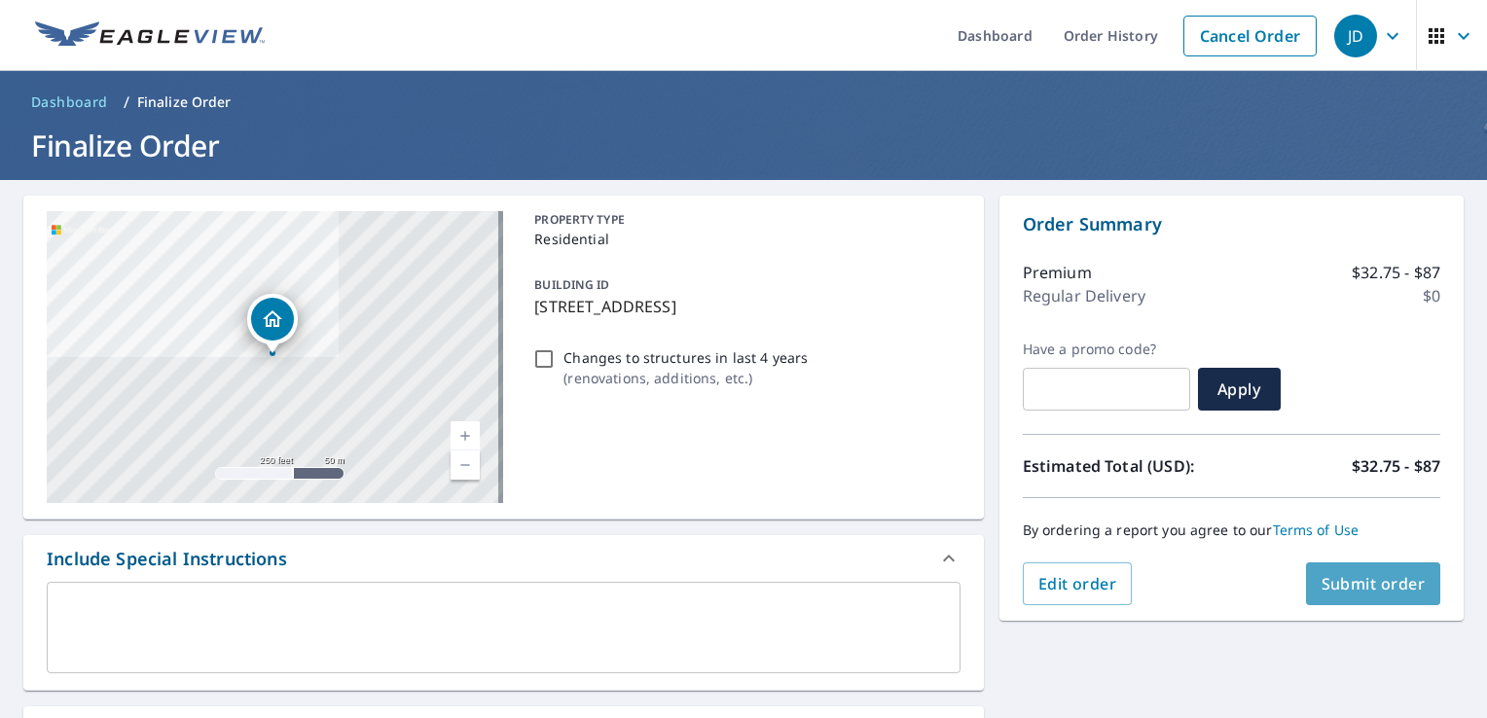  What do you see at coordinates (1057, 272) in the screenshot?
I see `p: Premium` at bounding box center [1057, 272].